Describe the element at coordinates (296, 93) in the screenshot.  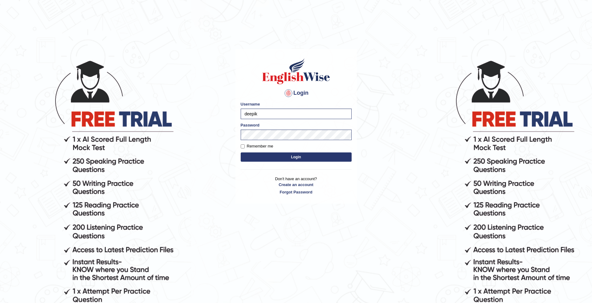
I see `h4: Login` at that location.